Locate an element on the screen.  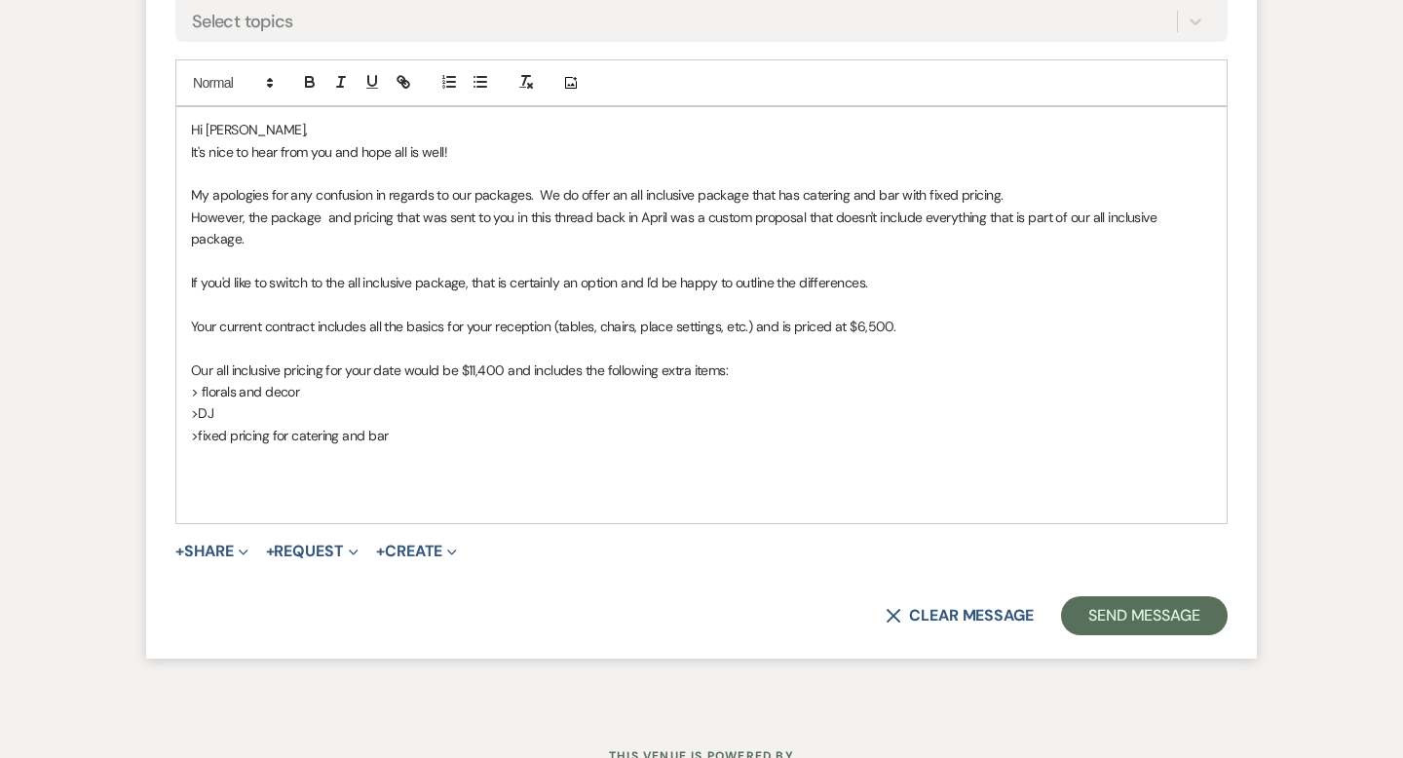
p: Our all inclusive pricing for your date would be $11,400 and includes the following extra items: is located at coordinates (702, 370).